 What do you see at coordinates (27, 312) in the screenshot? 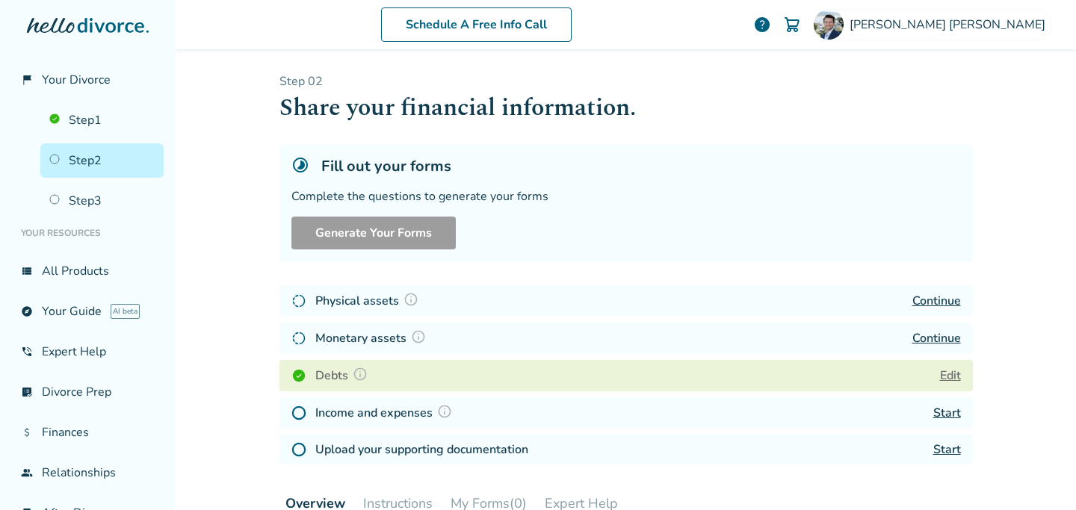
I see `span: explore` at bounding box center [27, 312].